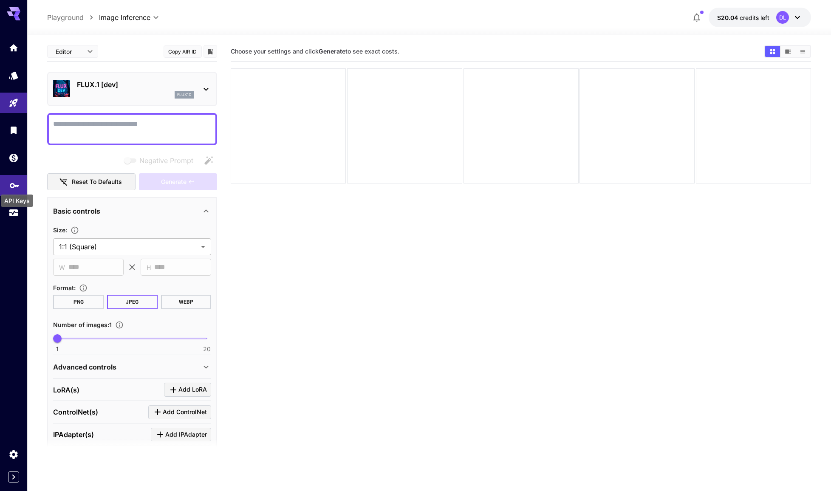  What do you see at coordinates (187, 389) in the screenshot?
I see `button: Click to add LoRA` at bounding box center [187, 389].